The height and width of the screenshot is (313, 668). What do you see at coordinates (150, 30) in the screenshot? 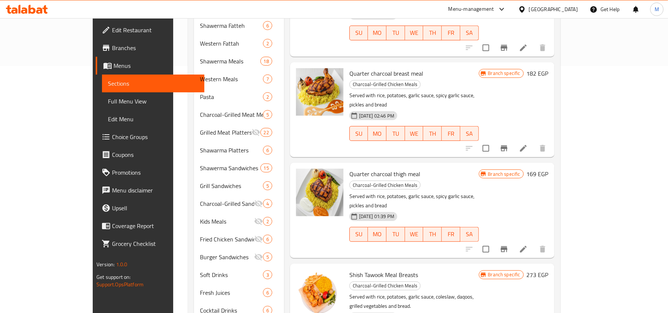
I see `a: Edit Restaurant` at bounding box center [150, 30].